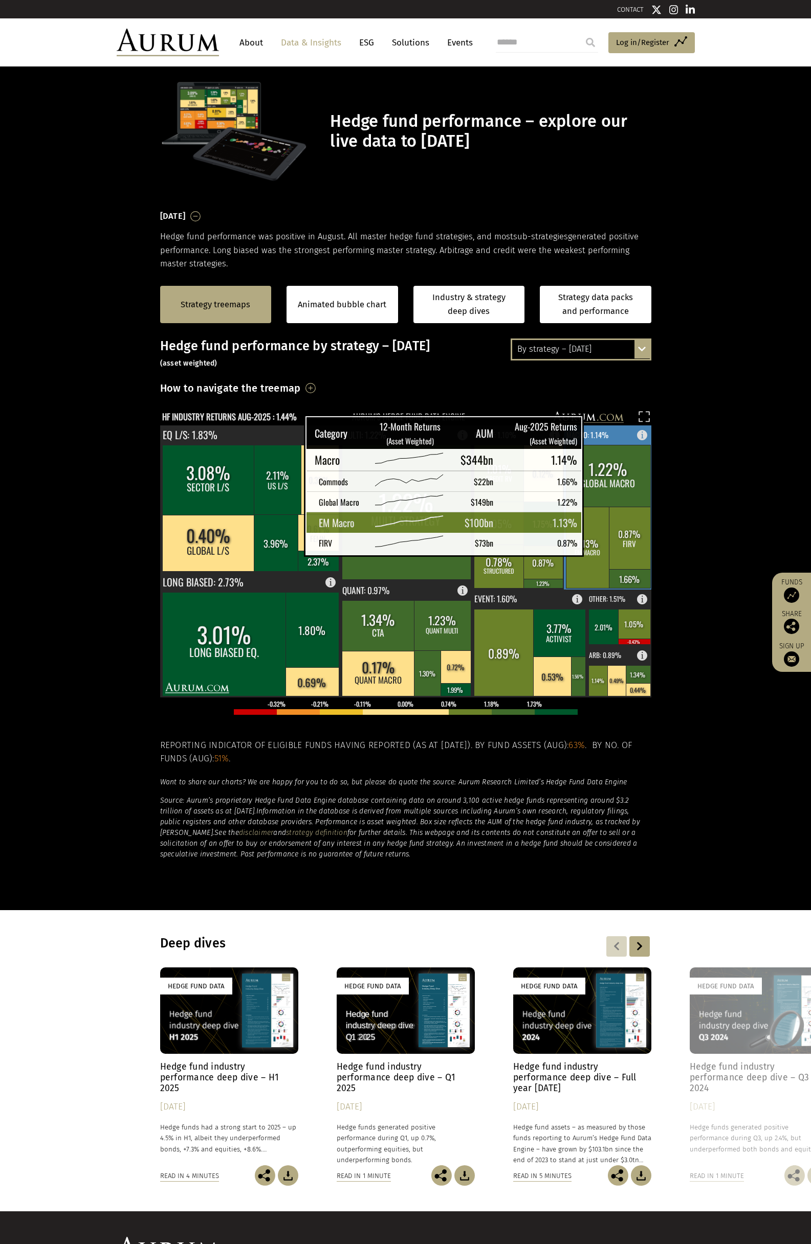  I want to click on img: Sign up to our newsletter, so click(791, 659).